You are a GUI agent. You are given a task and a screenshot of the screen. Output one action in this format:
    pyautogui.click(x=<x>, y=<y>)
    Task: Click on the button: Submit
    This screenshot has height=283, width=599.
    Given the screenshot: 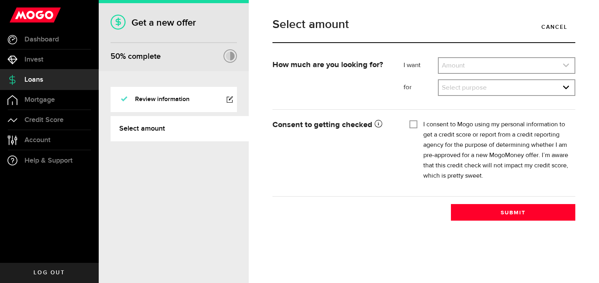 What is the action you would take?
    pyautogui.click(x=513, y=212)
    